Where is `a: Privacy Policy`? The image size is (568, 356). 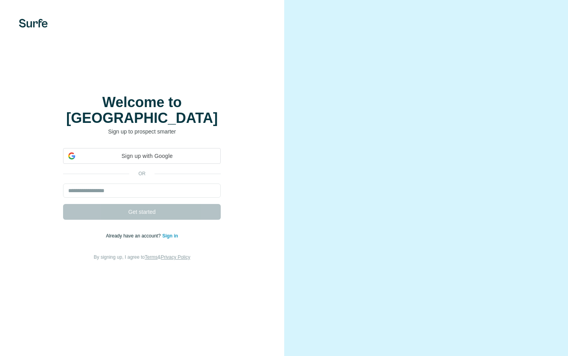 a: Privacy Policy is located at coordinates (175, 257).